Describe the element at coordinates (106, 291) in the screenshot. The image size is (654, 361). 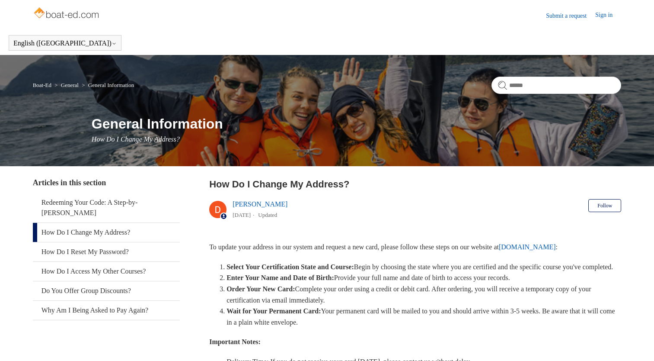
I see `a: Do You Offer Group Discounts?` at that location.